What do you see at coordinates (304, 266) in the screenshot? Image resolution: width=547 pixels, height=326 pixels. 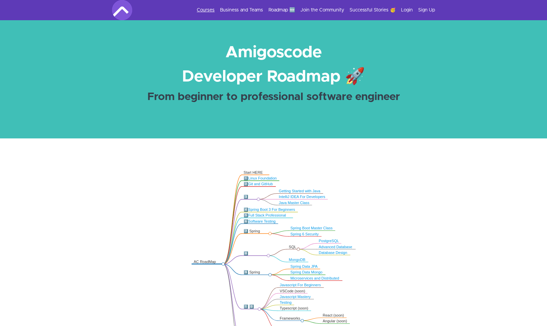 I see `a: Spring Data JPA` at bounding box center [304, 266].